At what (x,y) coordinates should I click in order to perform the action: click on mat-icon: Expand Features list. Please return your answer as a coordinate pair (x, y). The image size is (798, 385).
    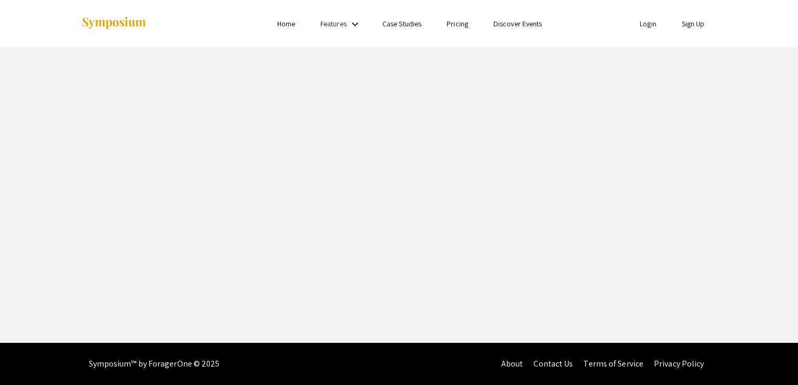
    Looking at the image, I should click on (355, 24).